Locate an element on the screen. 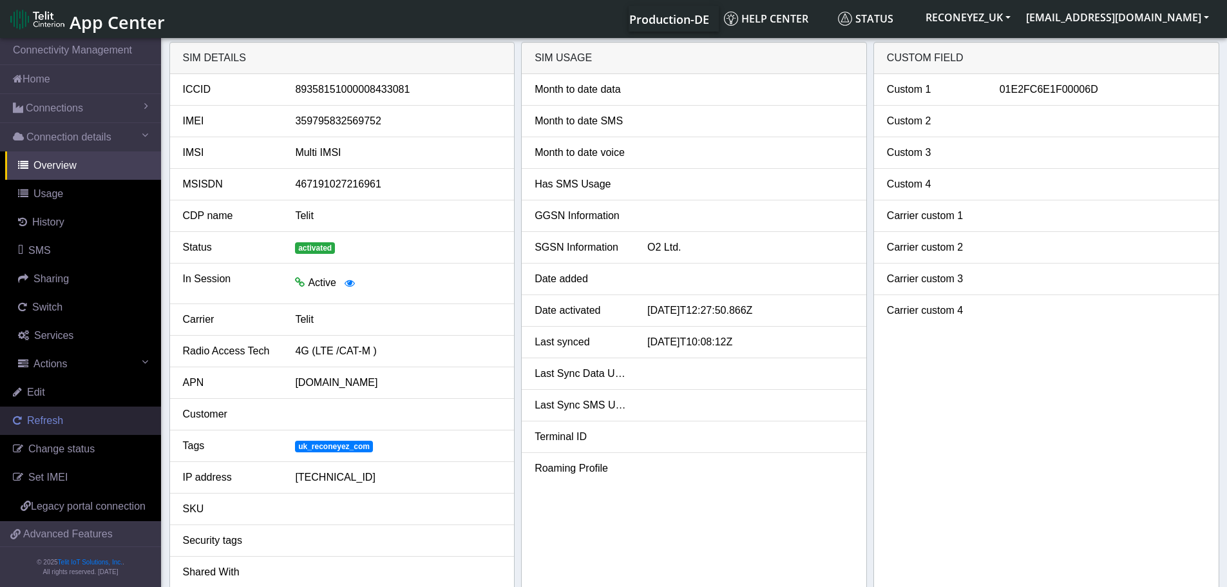 The height and width of the screenshot is (587, 1227). button: RECONEYEZ_UK is located at coordinates (968, 17).